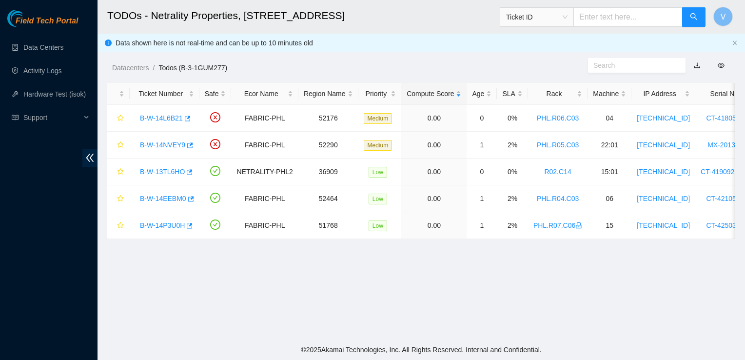 This screenshot has width=745, height=360. Describe the element at coordinates (52, 117) in the screenshot. I see `span: Support` at that location.